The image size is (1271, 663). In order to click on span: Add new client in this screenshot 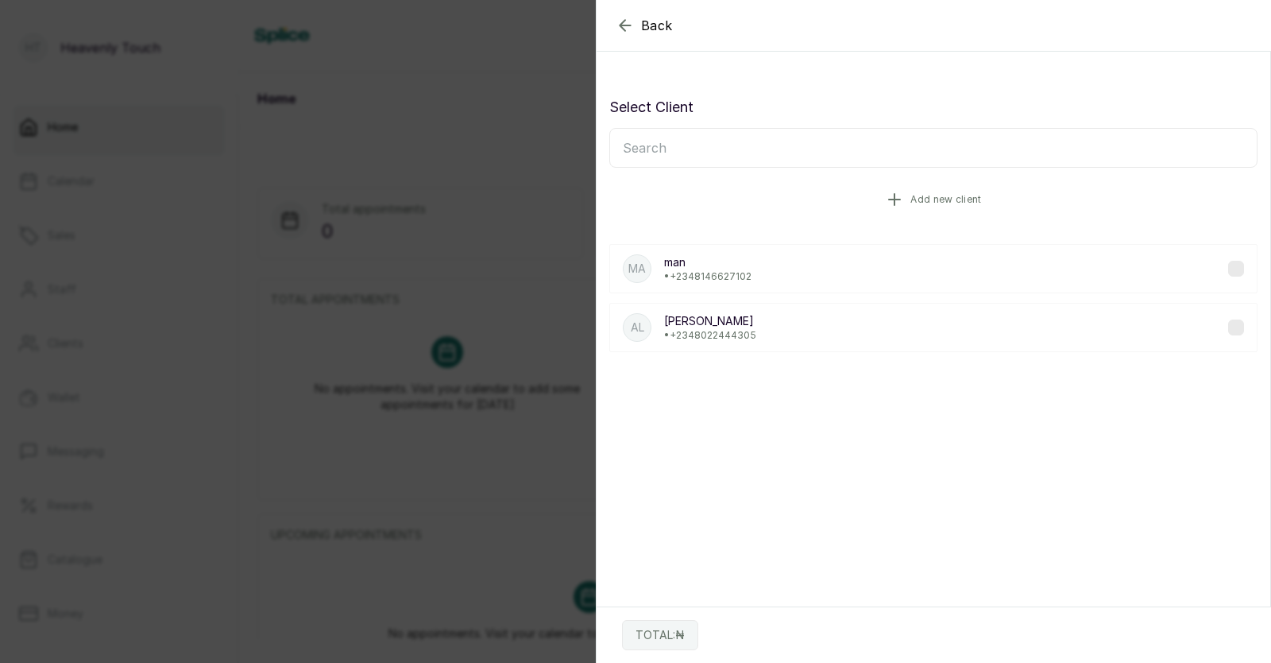, I will do `click(945, 199)`.